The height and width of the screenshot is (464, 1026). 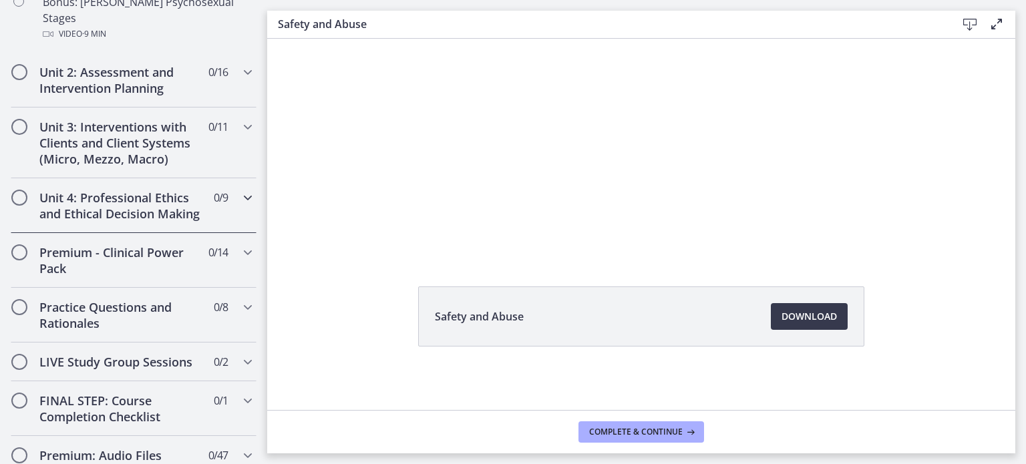 I want to click on span: · 9 min, so click(x=94, y=34).